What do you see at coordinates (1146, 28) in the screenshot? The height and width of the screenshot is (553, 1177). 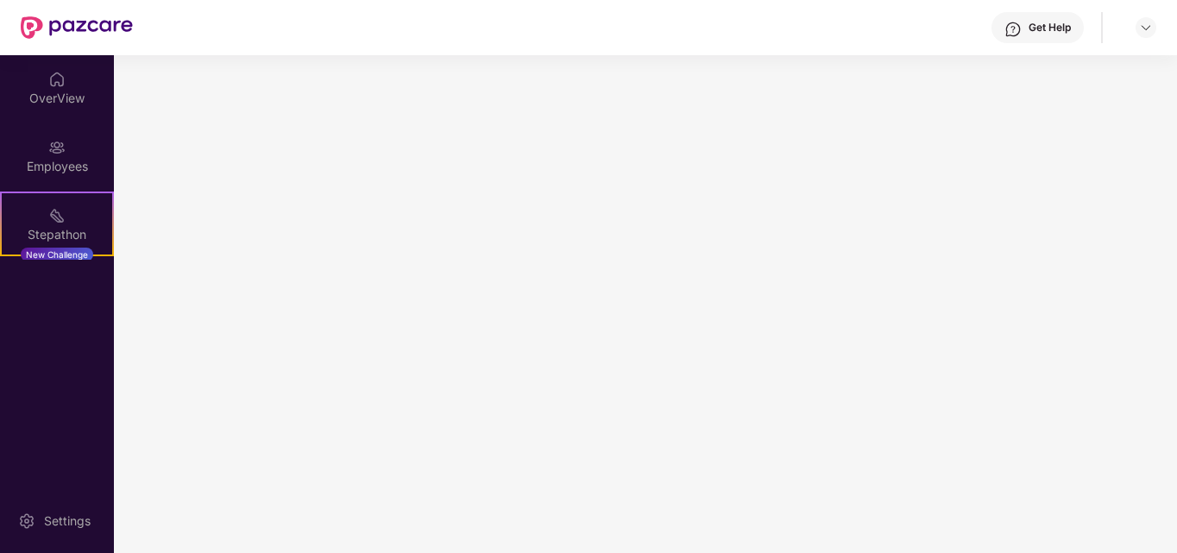 I see `img: svg+xml;base64,PHN2ZyBpZD0iRHJvcGRvd24tMzJ4MzIiIHhtbG5zPSJodHRwOi8vd3d3LnczLm9yZy8yMDAwL3N2ZyIgd2...` at bounding box center [1146, 28].